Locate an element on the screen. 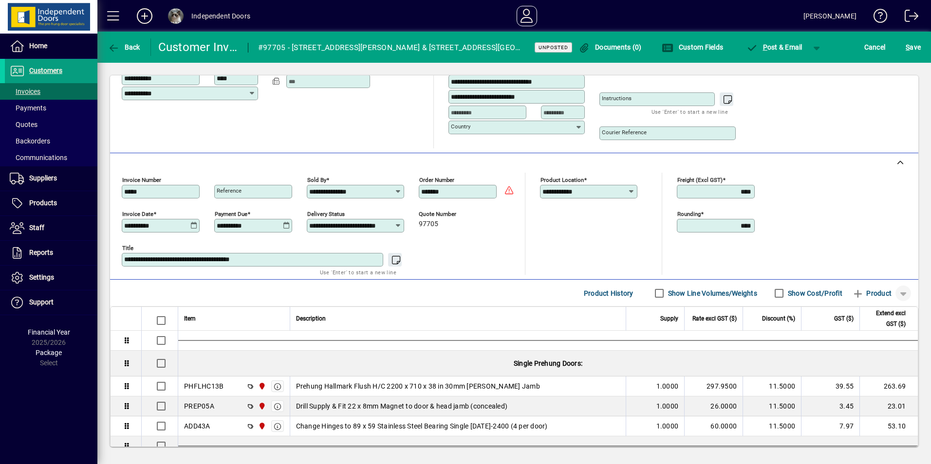  mat-label: Sold by is located at coordinates (316, 180).